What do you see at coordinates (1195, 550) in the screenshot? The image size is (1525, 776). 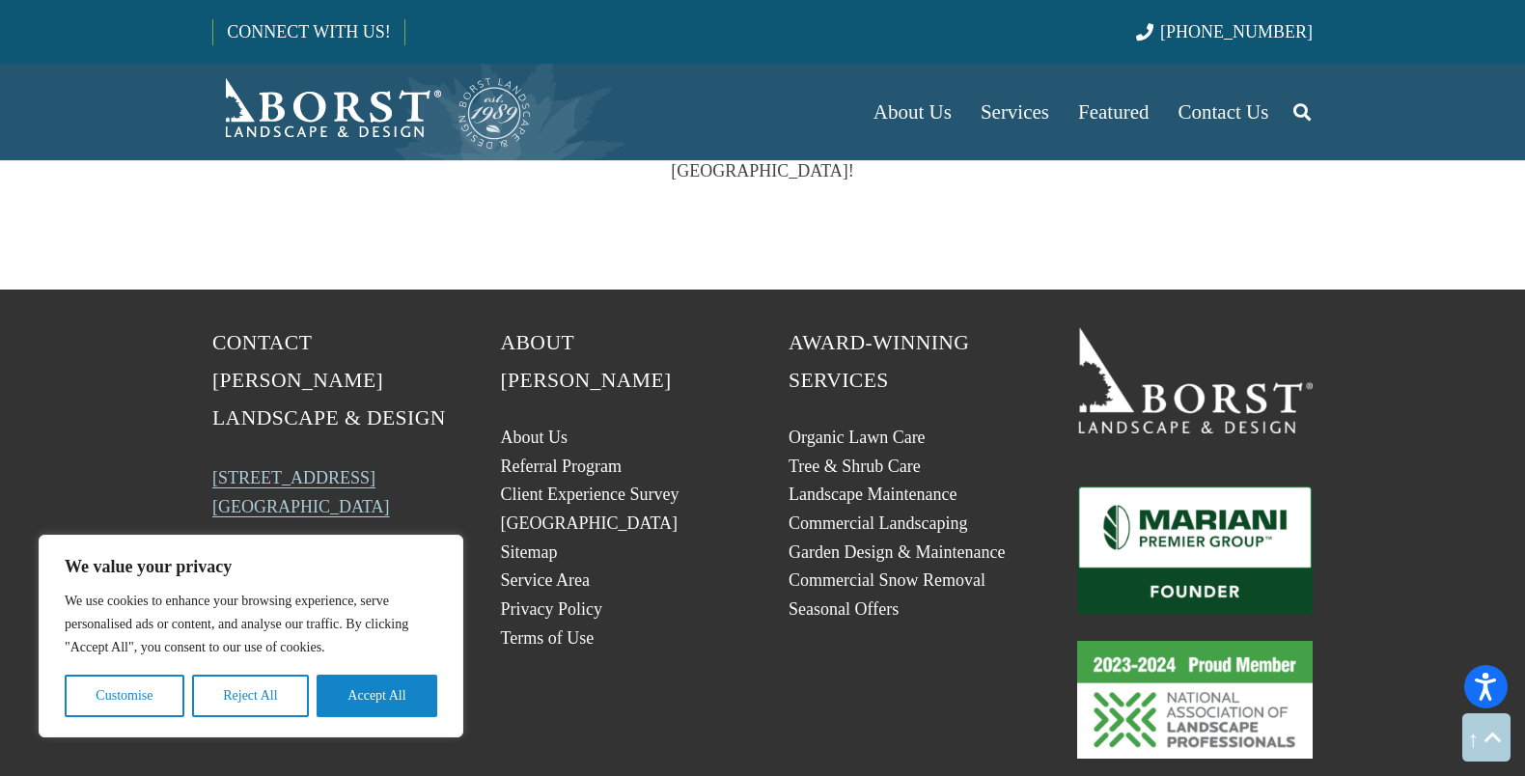 I see `a: Mariani_Badge_Full_Founder` at bounding box center [1195, 550].